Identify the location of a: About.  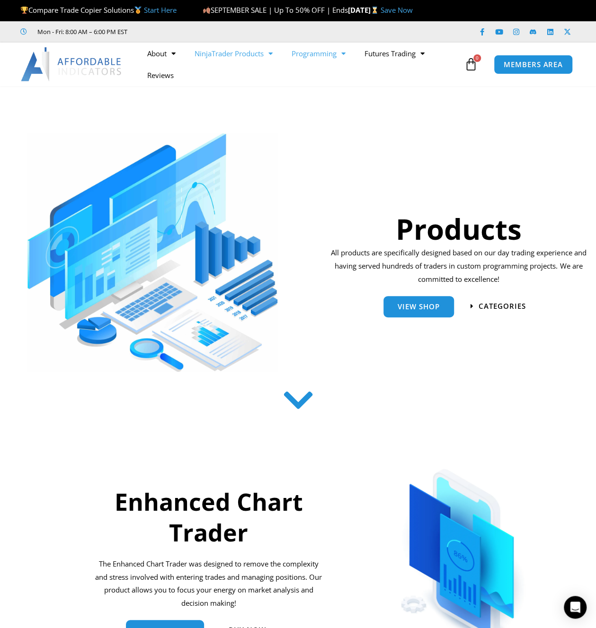
(161, 53).